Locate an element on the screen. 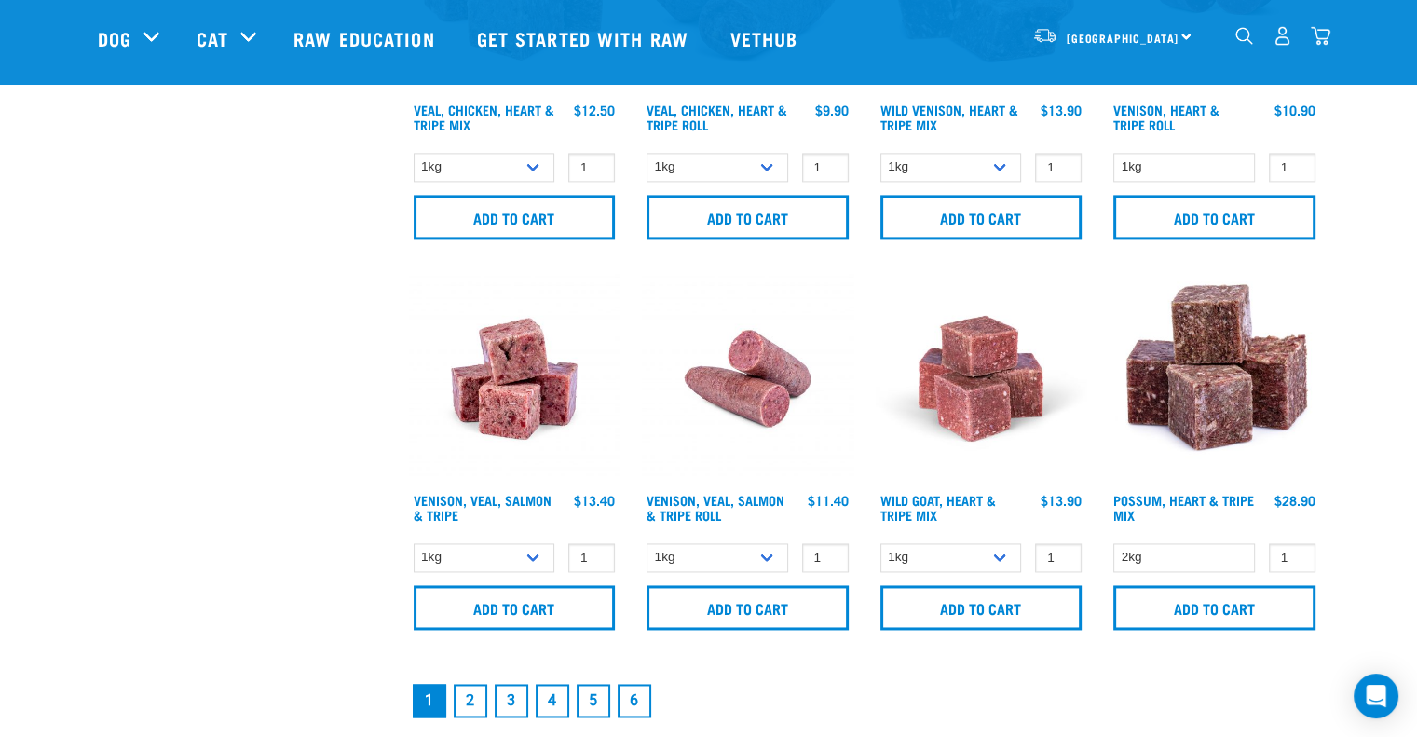 The width and height of the screenshot is (1417, 737). a: Get started with Raw is located at coordinates (585, 38).